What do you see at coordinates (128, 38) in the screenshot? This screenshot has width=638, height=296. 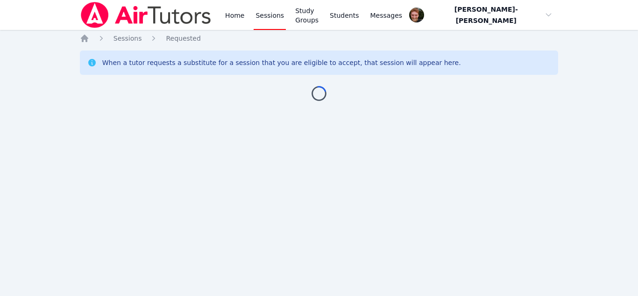 I see `span: Sessions` at bounding box center [128, 38].